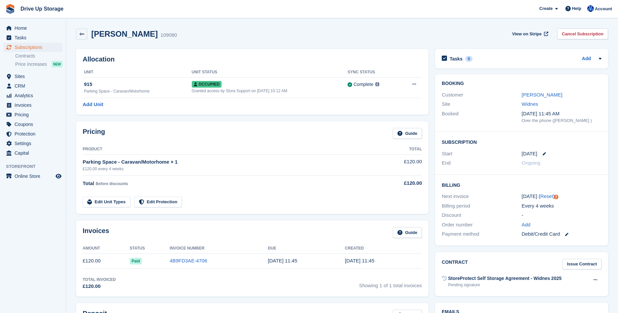  What do you see at coordinates (546, 196) in the screenshot?
I see `a: Reset` at bounding box center [546, 196].